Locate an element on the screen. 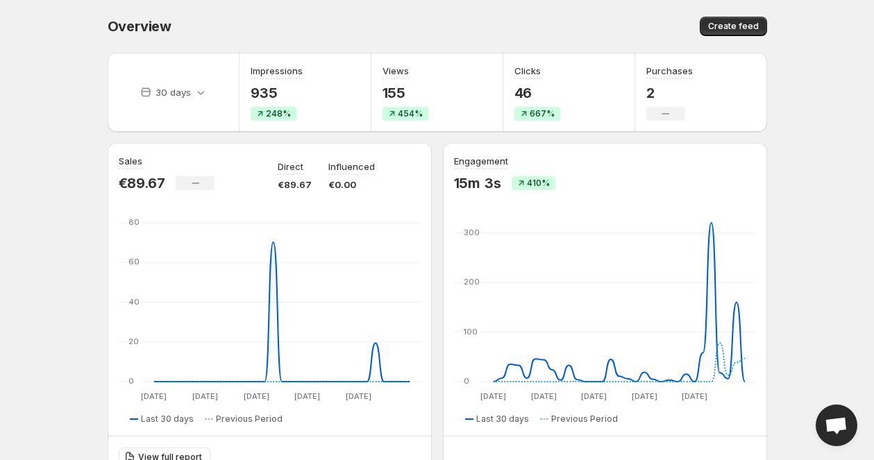 Image resolution: width=874 pixels, height=460 pixels. p: 46 is located at coordinates (538, 93).